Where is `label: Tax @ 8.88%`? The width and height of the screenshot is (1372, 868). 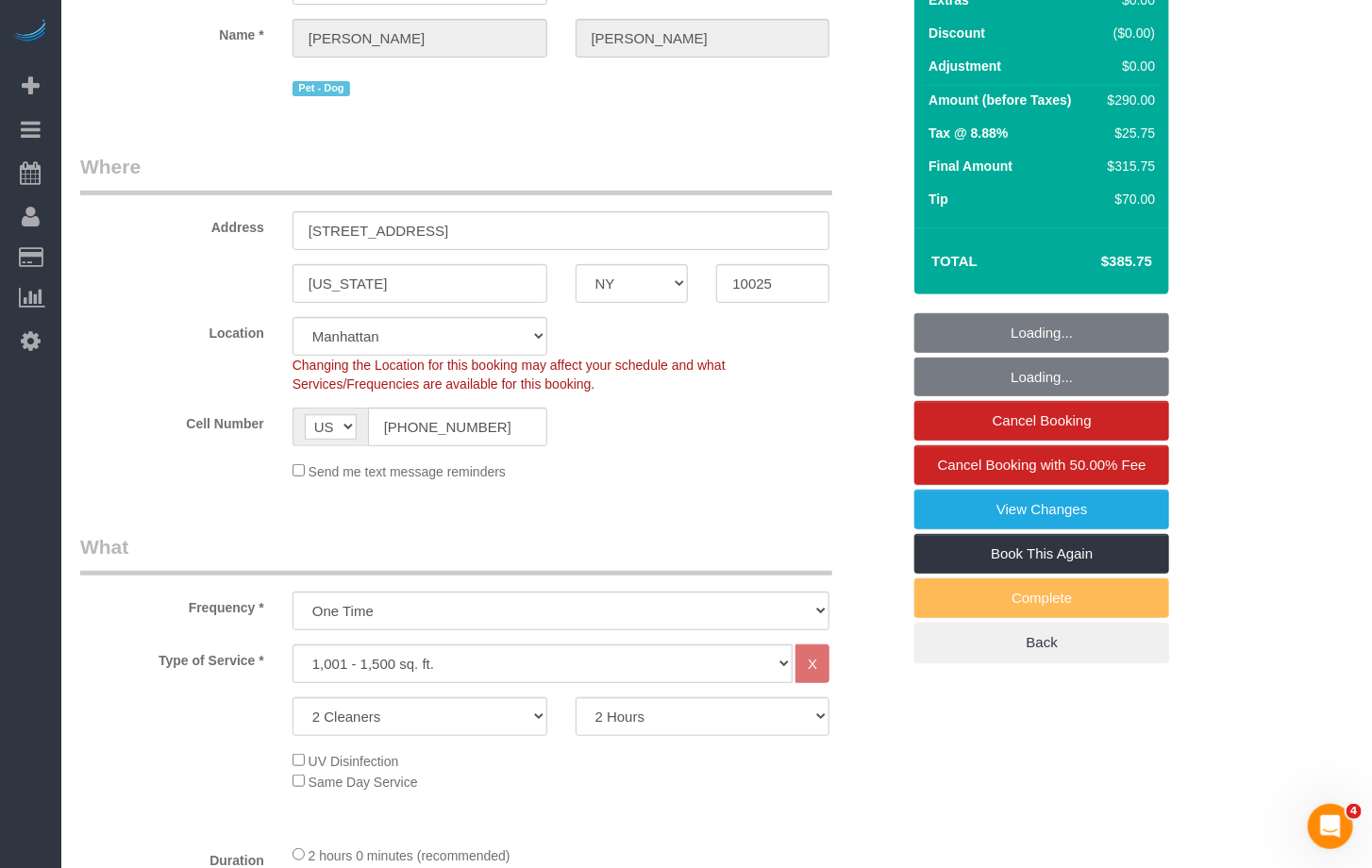 label: Tax @ 8.88% is located at coordinates (968, 133).